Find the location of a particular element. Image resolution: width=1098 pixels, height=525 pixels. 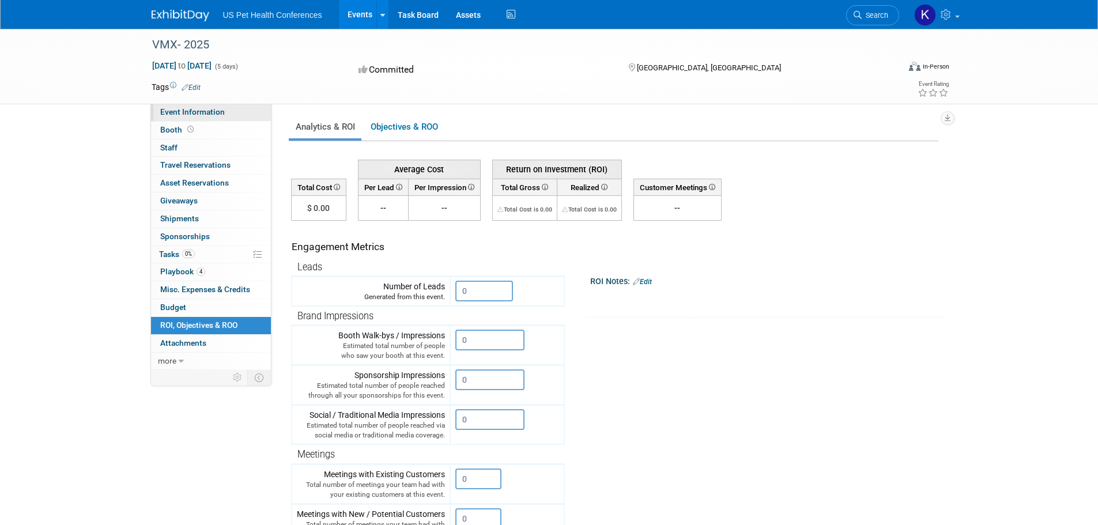

th: Per Impression is located at coordinates (444, 187).